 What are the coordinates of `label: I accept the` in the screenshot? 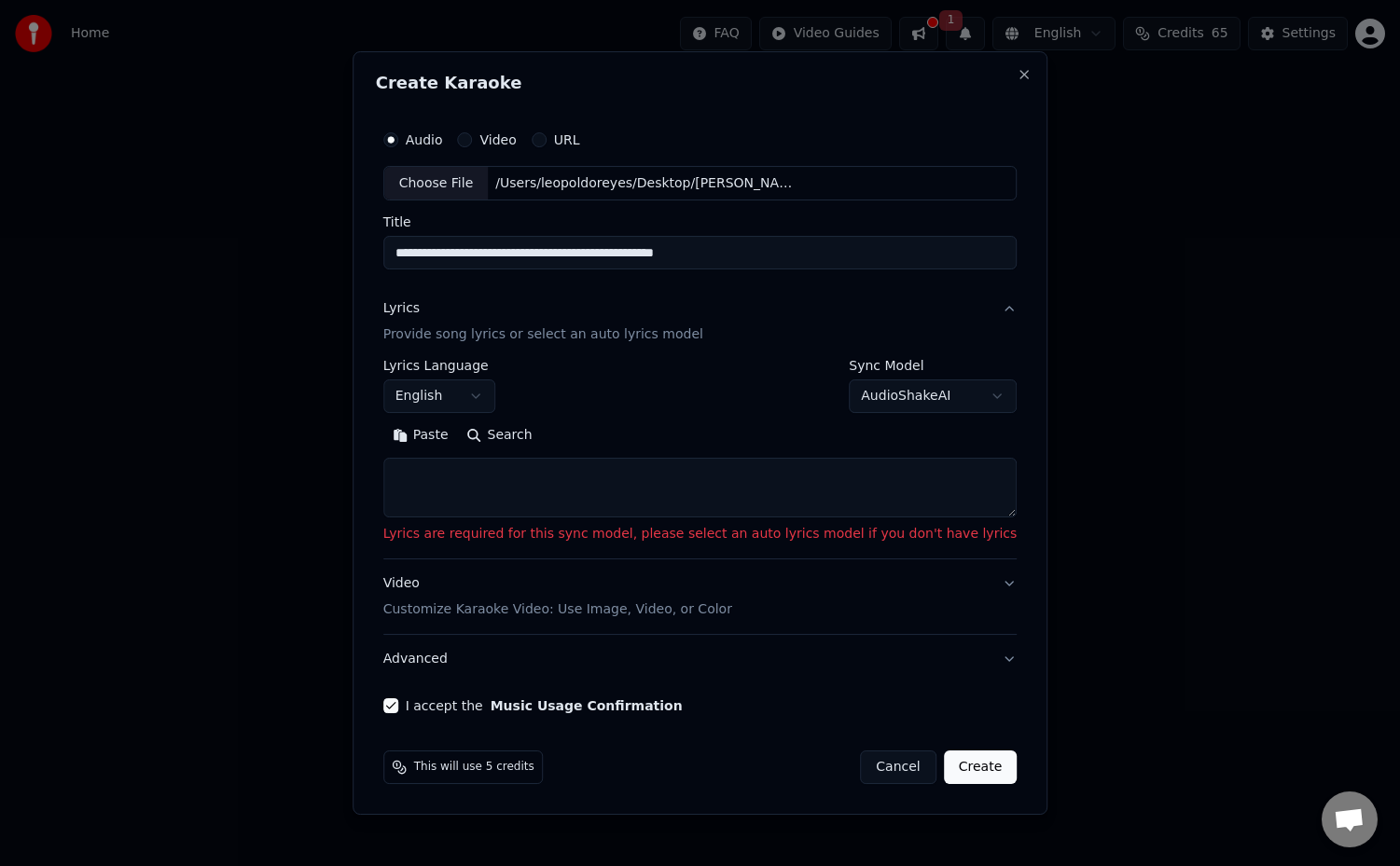 It's located at (543, 706).